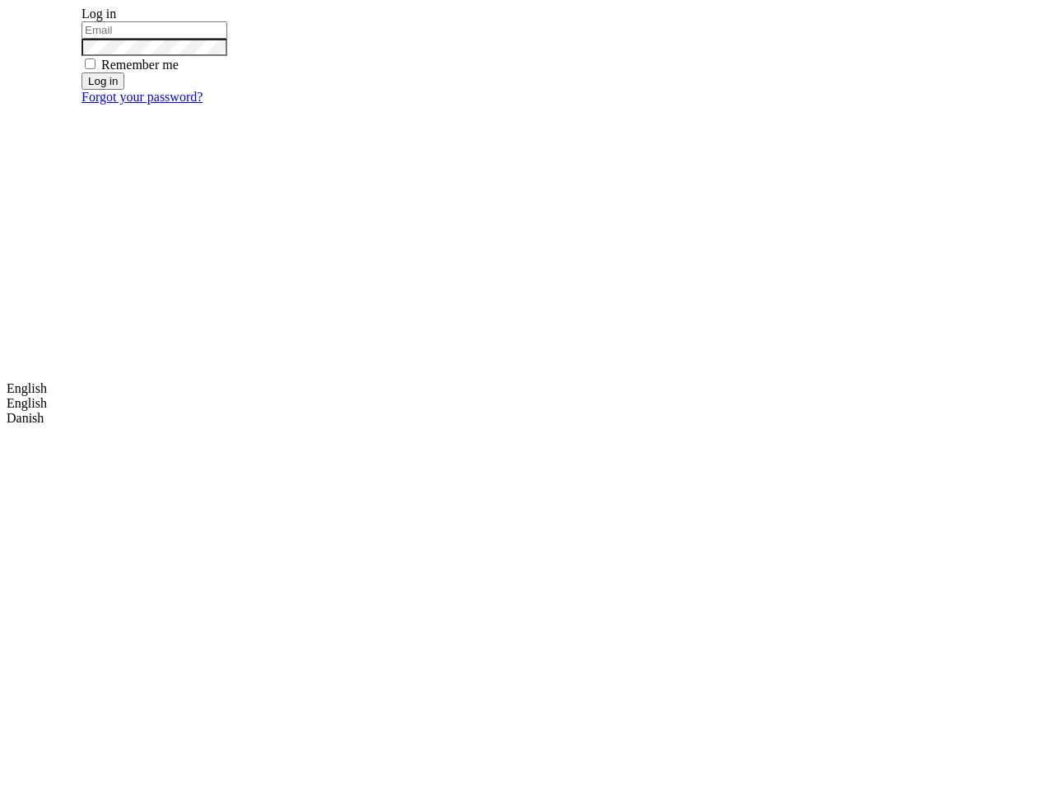 This screenshot has height=793, width=1044. What do you see at coordinates (25, 418) in the screenshot?
I see `a: Danish` at bounding box center [25, 418].